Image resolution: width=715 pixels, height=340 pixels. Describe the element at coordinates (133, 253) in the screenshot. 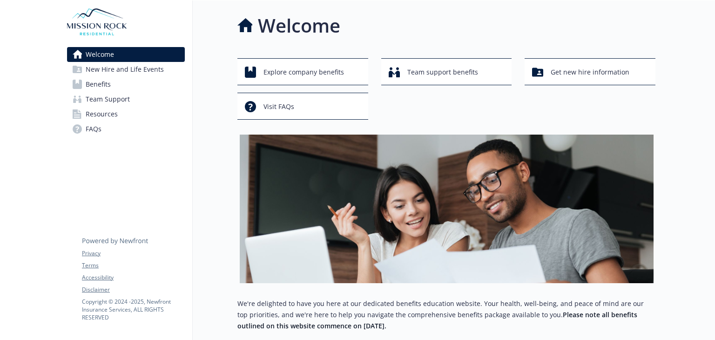

I see `a: Privacy` at that location.